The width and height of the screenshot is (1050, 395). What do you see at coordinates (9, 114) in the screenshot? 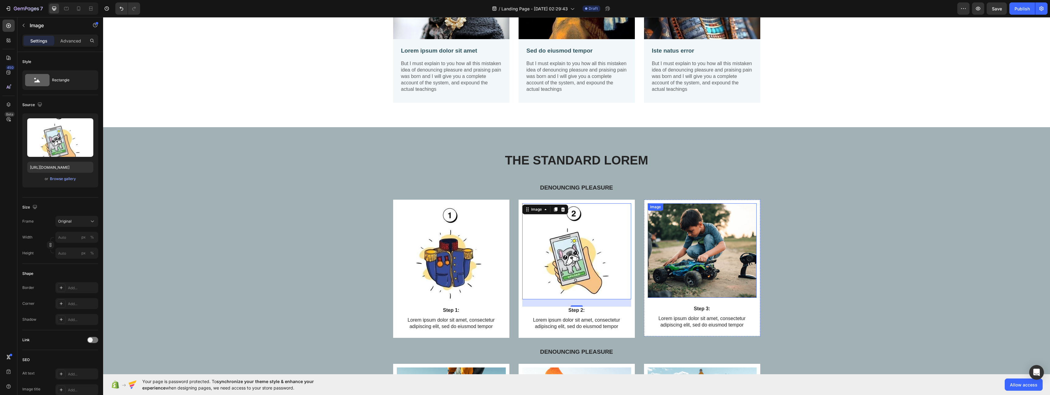
I see `div: Beta` at bounding box center [9, 114].